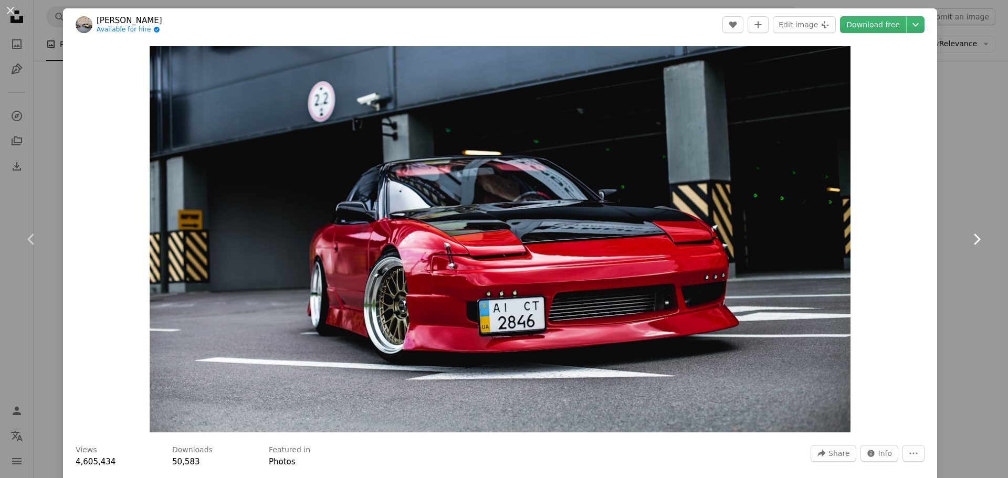  What do you see at coordinates (500, 239) in the screenshot?
I see `img: red coupe on gray concrete ground` at bounding box center [500, 239].